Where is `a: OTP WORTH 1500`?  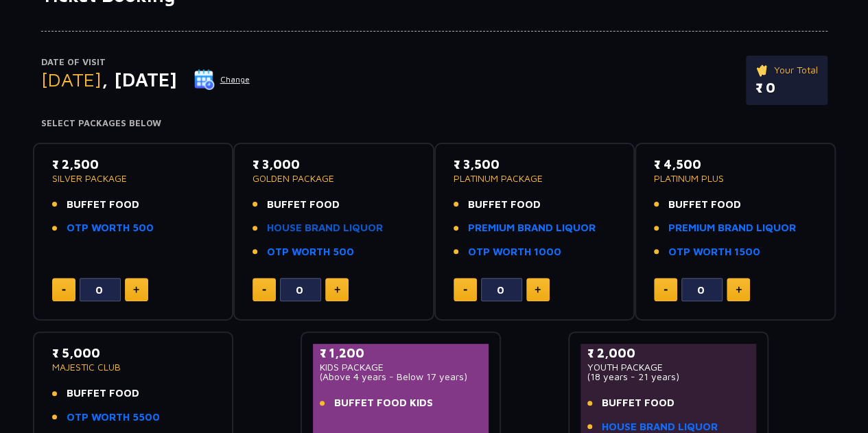 a: OTP WORTH 1500 is located at coordinates (714, 252).